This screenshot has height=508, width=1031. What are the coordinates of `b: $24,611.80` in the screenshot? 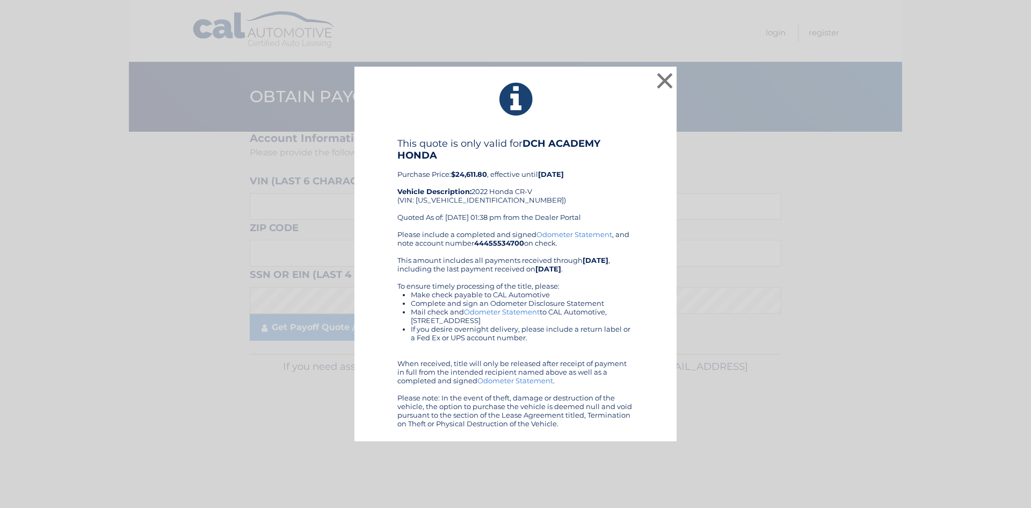 It's located at (469, 174).